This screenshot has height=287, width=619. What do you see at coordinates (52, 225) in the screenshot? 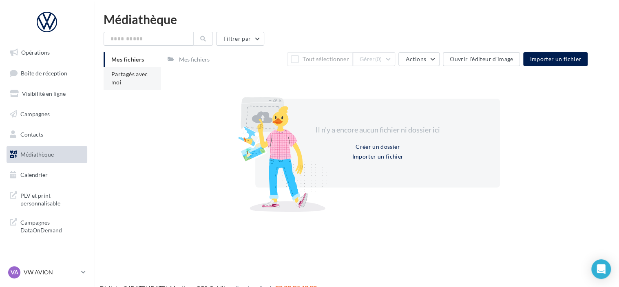
I see `span: Campagnes DataOnDemand` at bounding box center [52, 225].